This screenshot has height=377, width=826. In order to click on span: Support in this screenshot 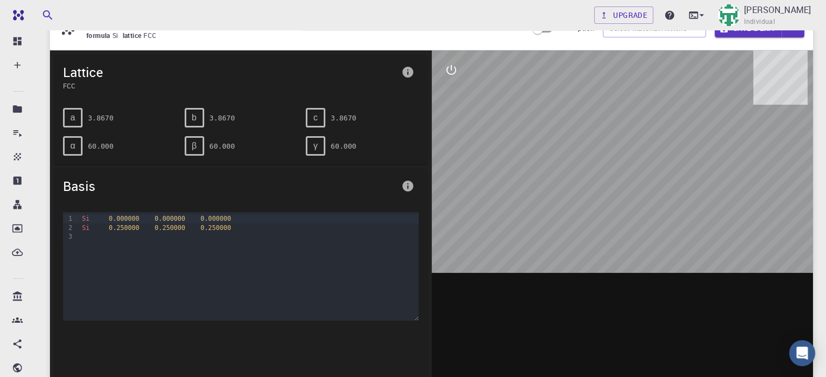, I will do `click(41, 12)`.